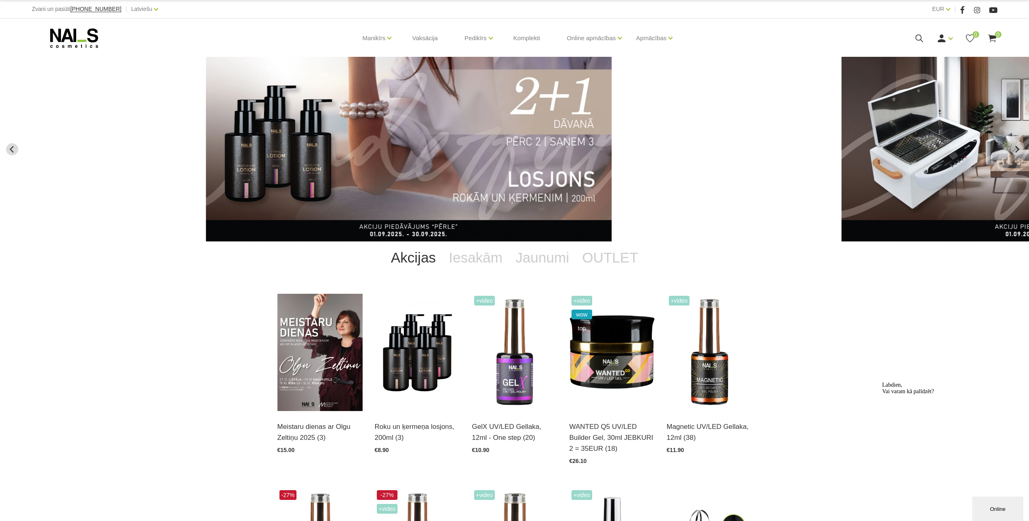 This screenshot has width=1029, height=521. What do you see at coordinates (417, 432) in the screenshot?
I see `a: Roku un ķermeņa losjons, 200ml (3)` at bounding box center [417, 432].